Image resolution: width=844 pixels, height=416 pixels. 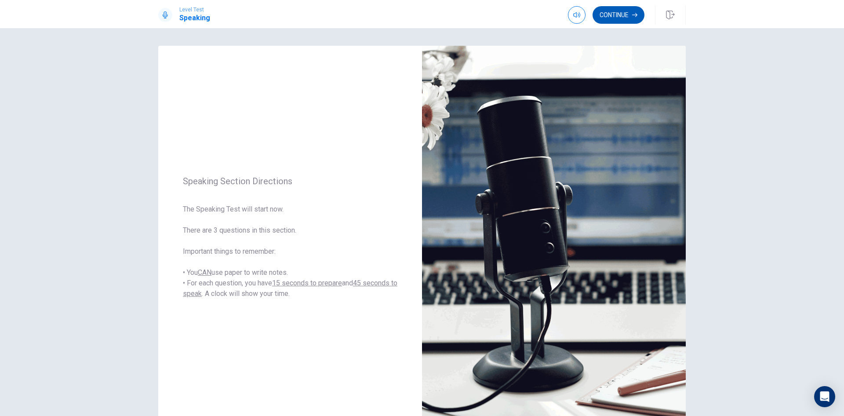 I want to click on span: Speaking Section Directions, so click(x=290, y=181).